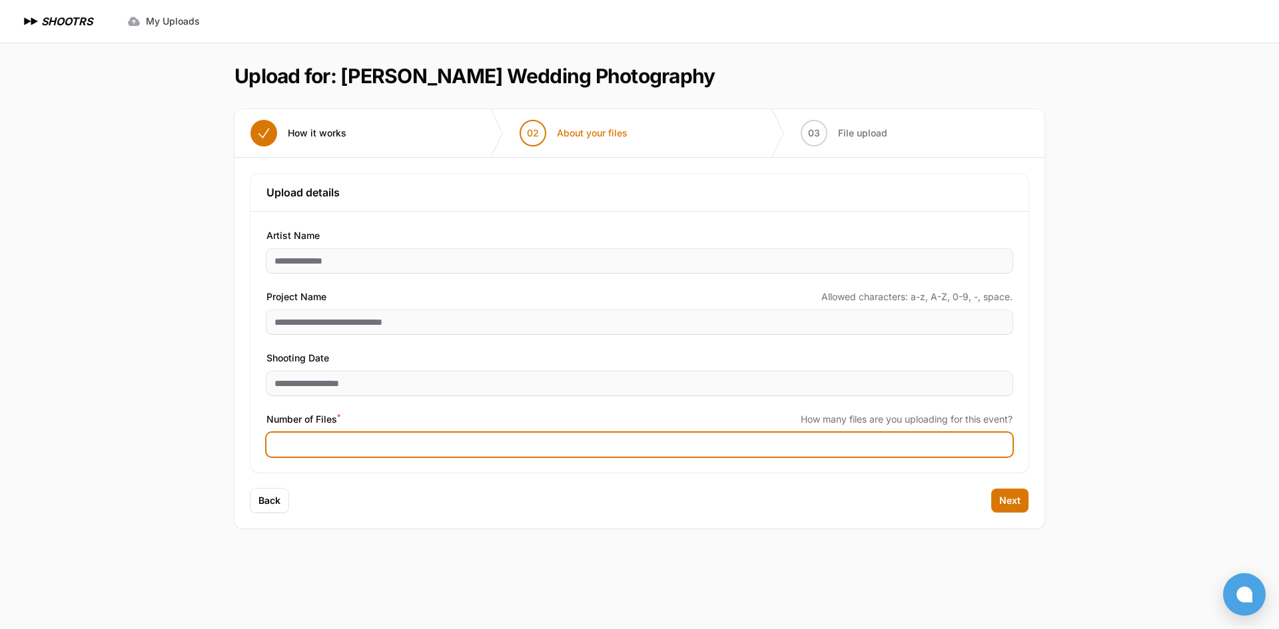 This screenshot has width=1279, height=629. Describe the element at coordinates (916, 297) in the screenshot. I see `span: Allowed characters: a-z, A-Z, 0-9, -, space.` at that location.